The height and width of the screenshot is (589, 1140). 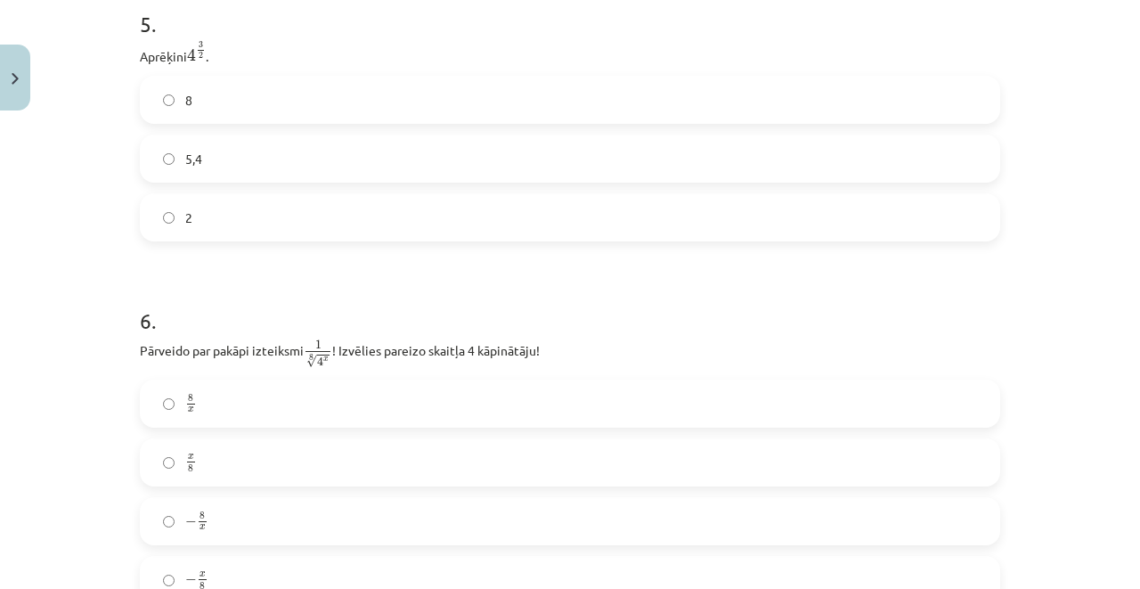 What do you see at coordinates (570, 53) in the screenshot?
I see `p: Aprēķini .` at bounding box center [570, 53].